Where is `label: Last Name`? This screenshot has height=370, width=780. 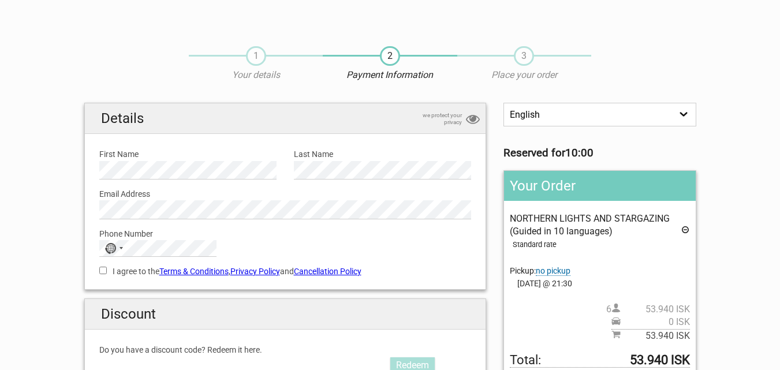
label: Last Name is located at coordinates (382, 154).